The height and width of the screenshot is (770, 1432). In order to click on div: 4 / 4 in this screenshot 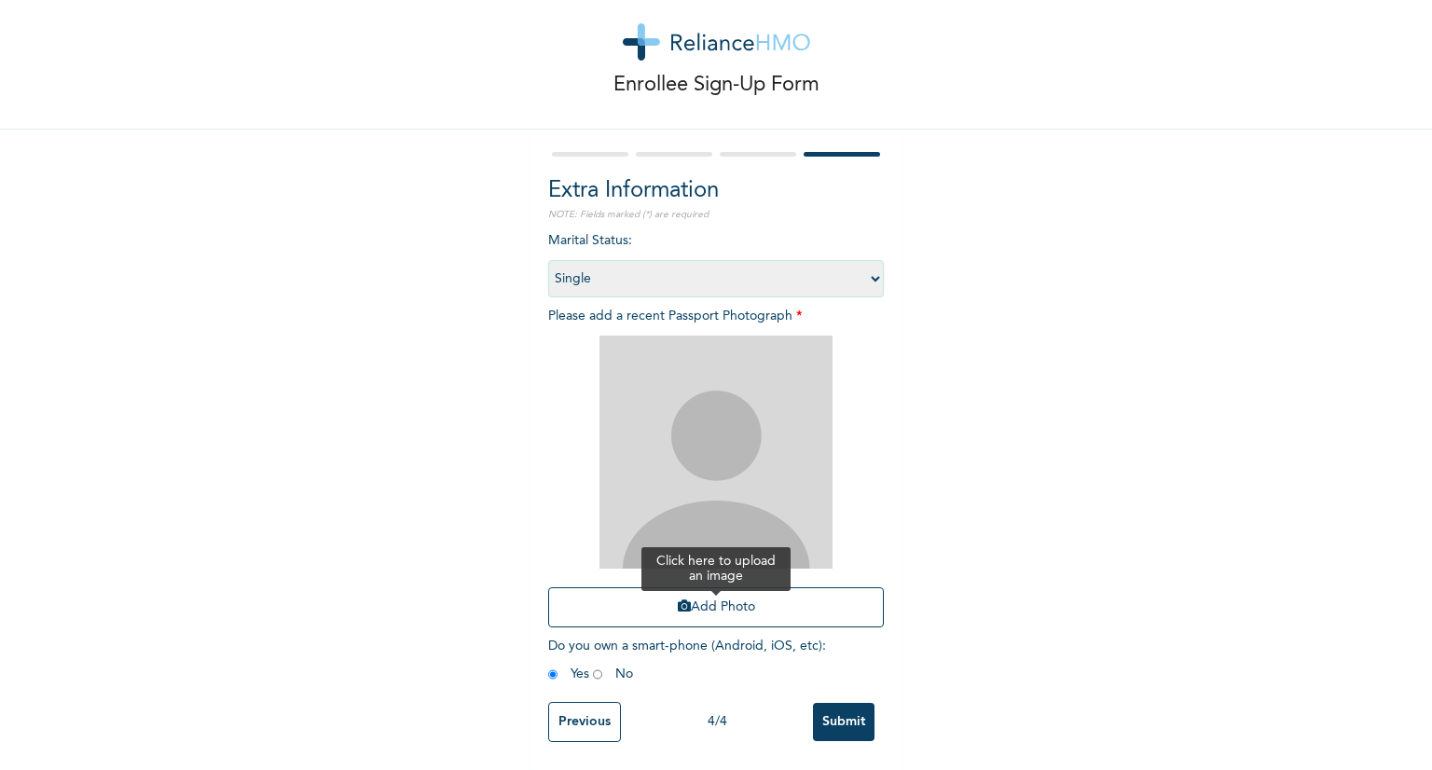, I will do `click(717, 722)`.